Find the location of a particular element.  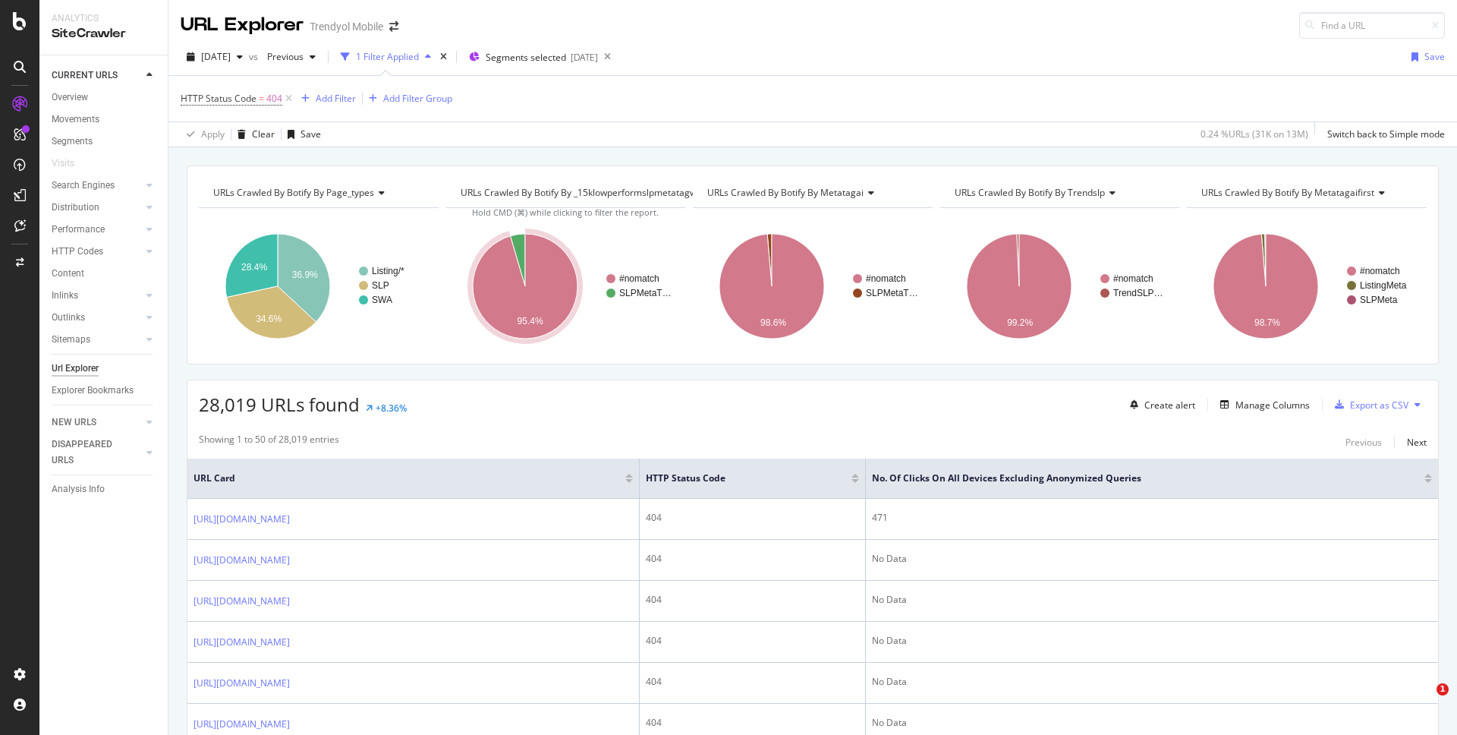

button: Save is located at coordinates (1425, 57).